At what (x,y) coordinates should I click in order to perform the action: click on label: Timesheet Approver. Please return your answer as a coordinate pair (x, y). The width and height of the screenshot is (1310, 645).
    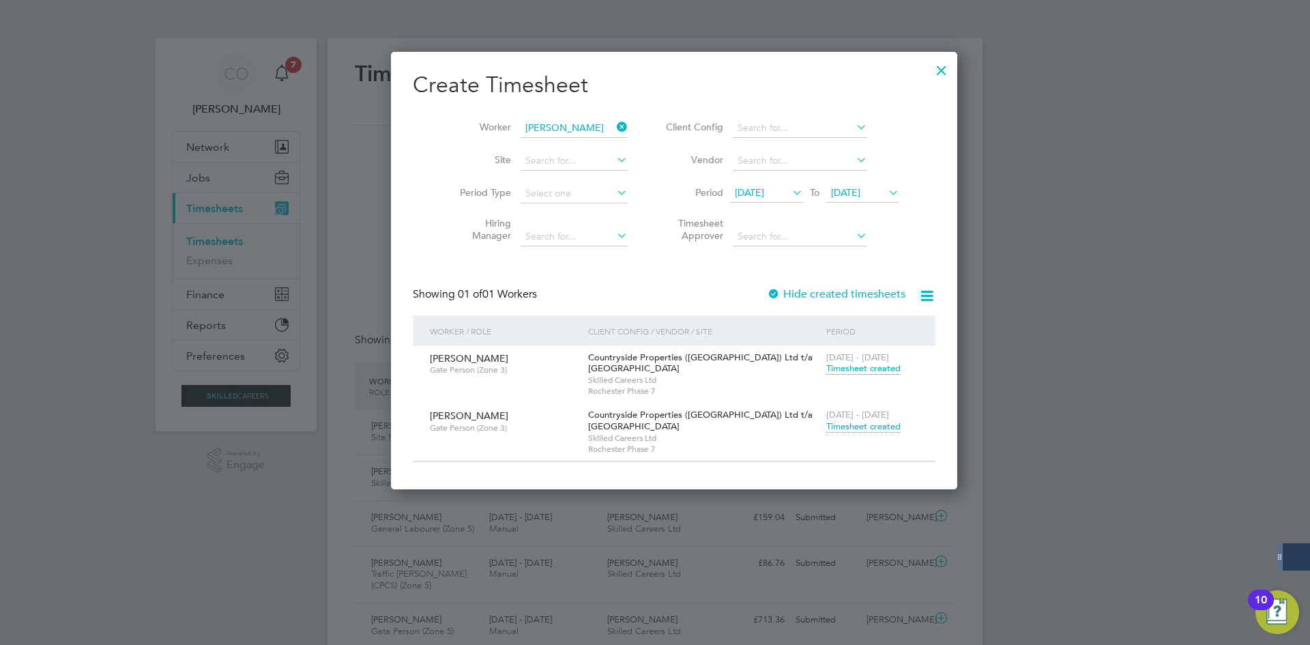
    Looking at the image, I should click on (693, 229).